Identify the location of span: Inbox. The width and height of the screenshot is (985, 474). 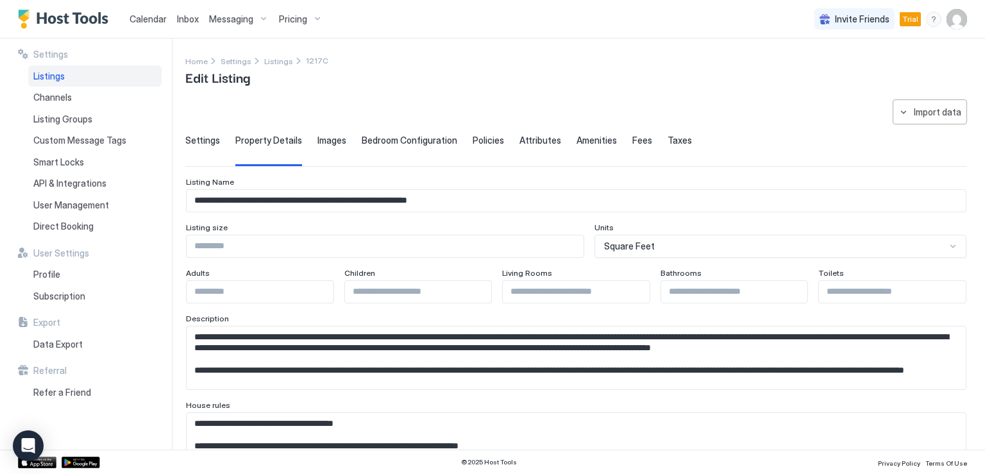
(188, 19).